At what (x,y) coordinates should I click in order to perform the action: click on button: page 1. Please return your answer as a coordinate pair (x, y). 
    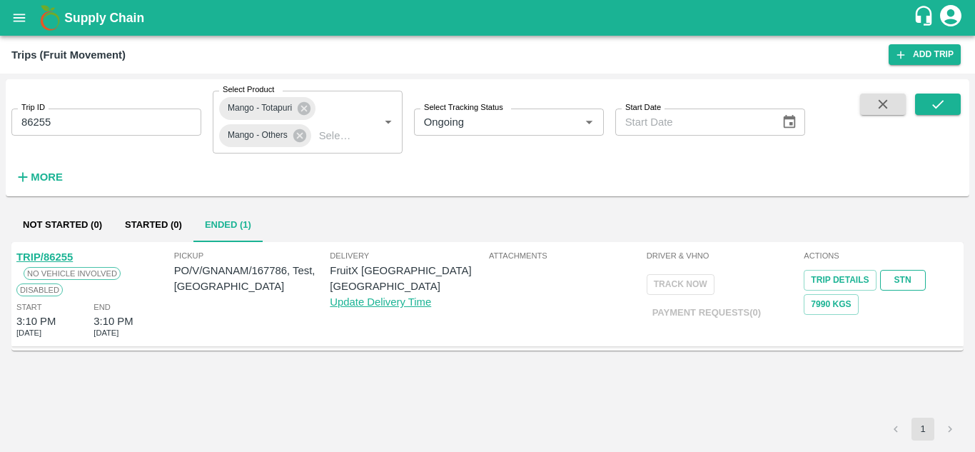
    Looking at the image, I should click on (923, 429).